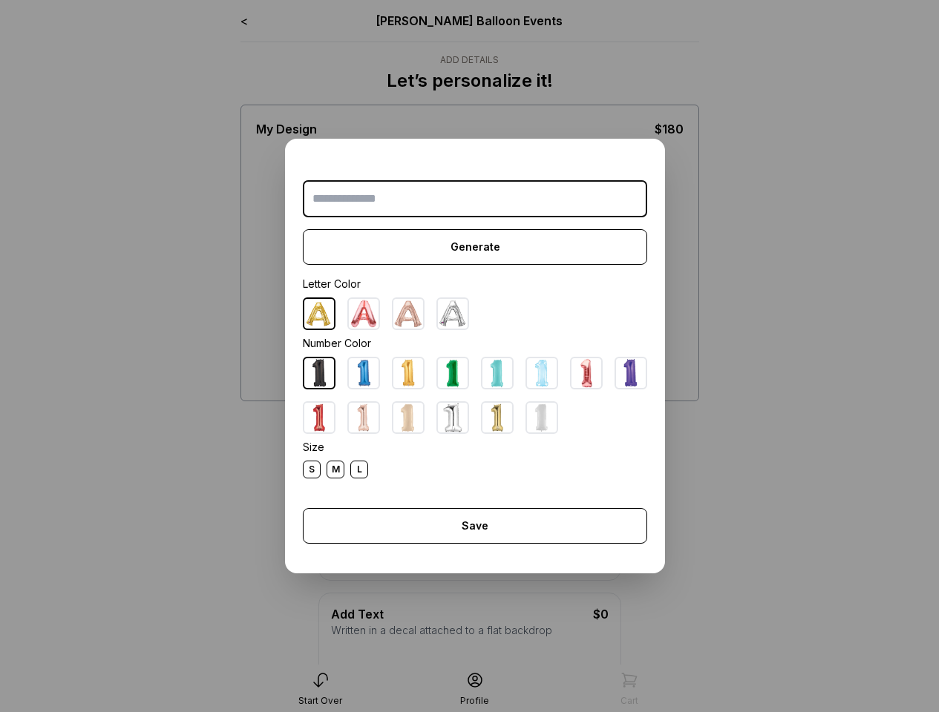 This screenshot has height=712, width=950. I want to click on div: S, so click(312, 470).